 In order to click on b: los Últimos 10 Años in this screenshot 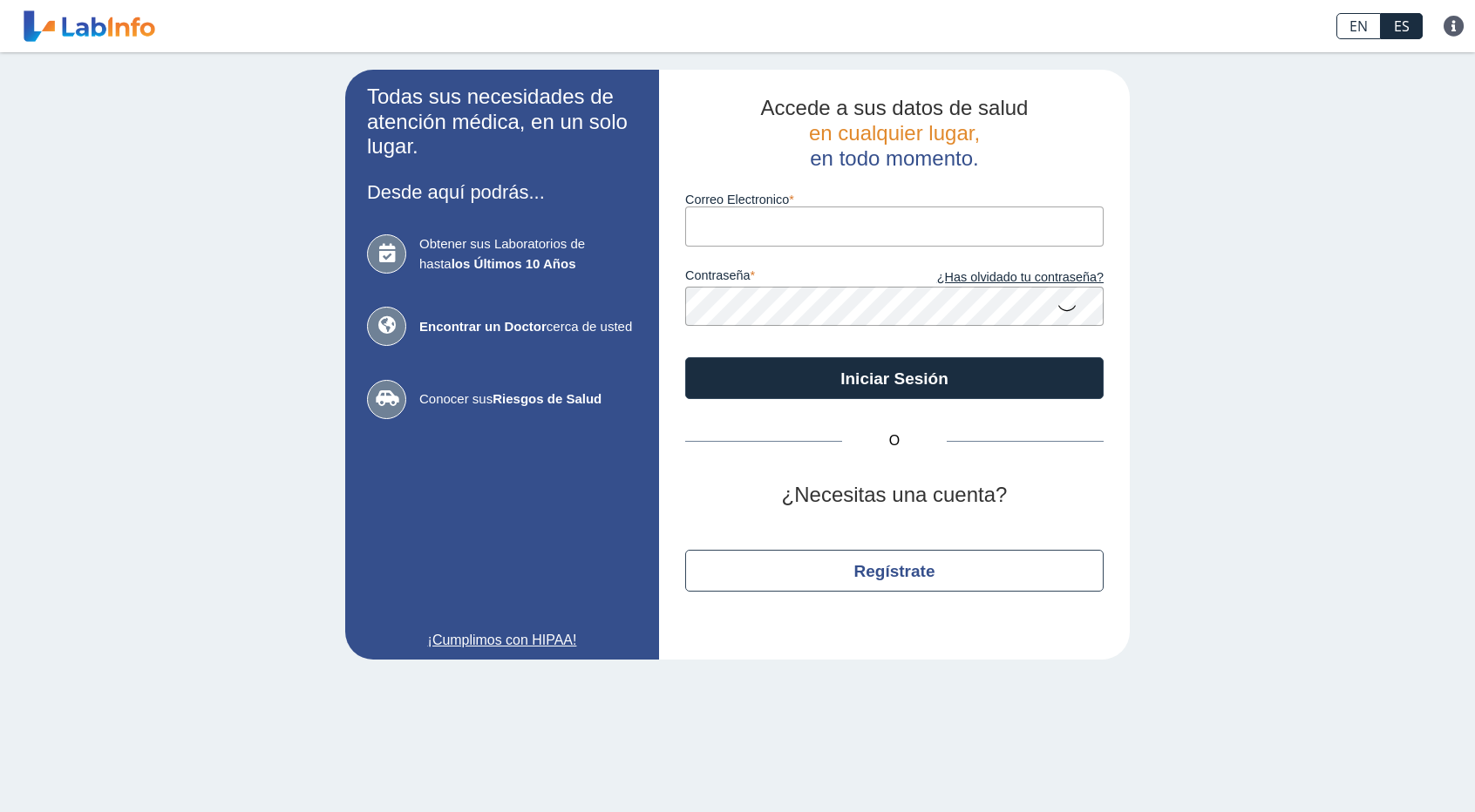, I will do `click(514, 263)`.